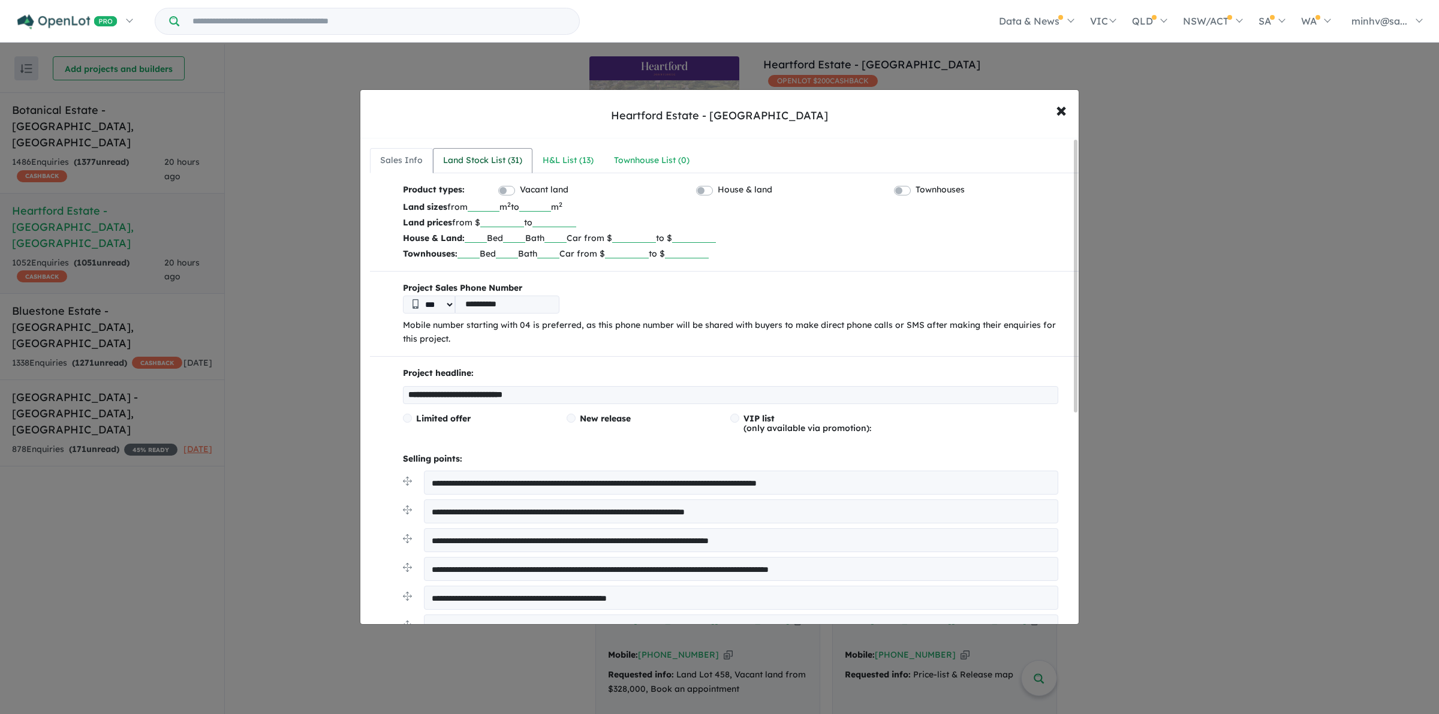 This screenshot has height=714, width=1439. What do you see at coordinates (425, 207) in the screenshot?
I see `b: Land sizes` at bounding box center [425, 207].